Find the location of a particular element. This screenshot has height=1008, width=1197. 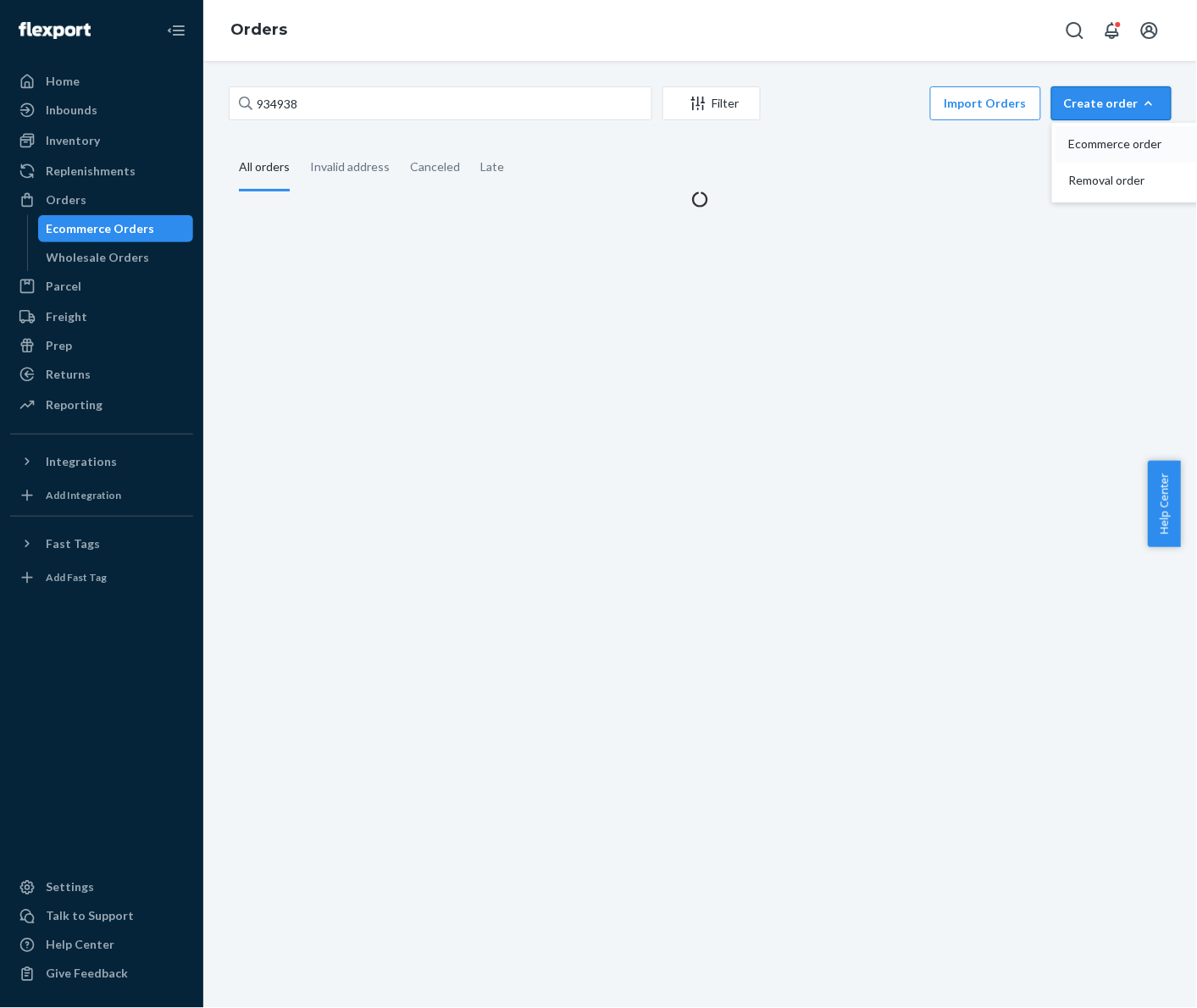

button: Open Search Box is located at coordinates (1075, 30).